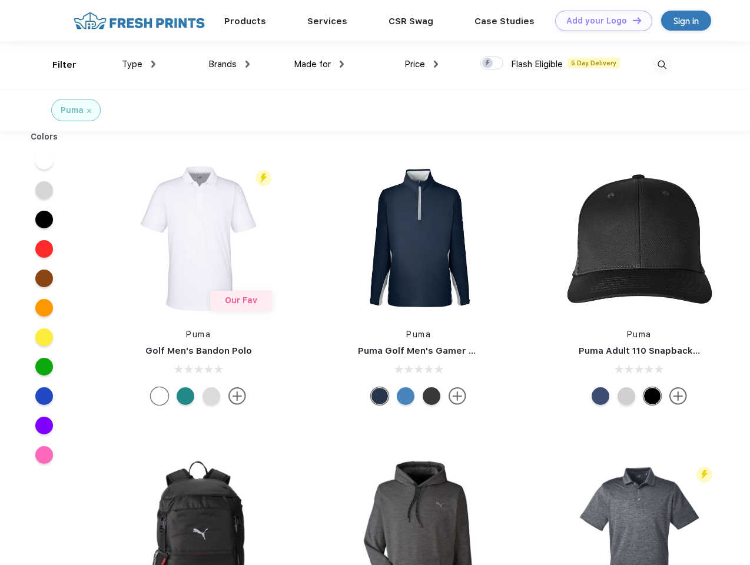 Image resolution: width=750 pixels, height=565 pixels. I want to click on div: High Rise, so click(211, 396).